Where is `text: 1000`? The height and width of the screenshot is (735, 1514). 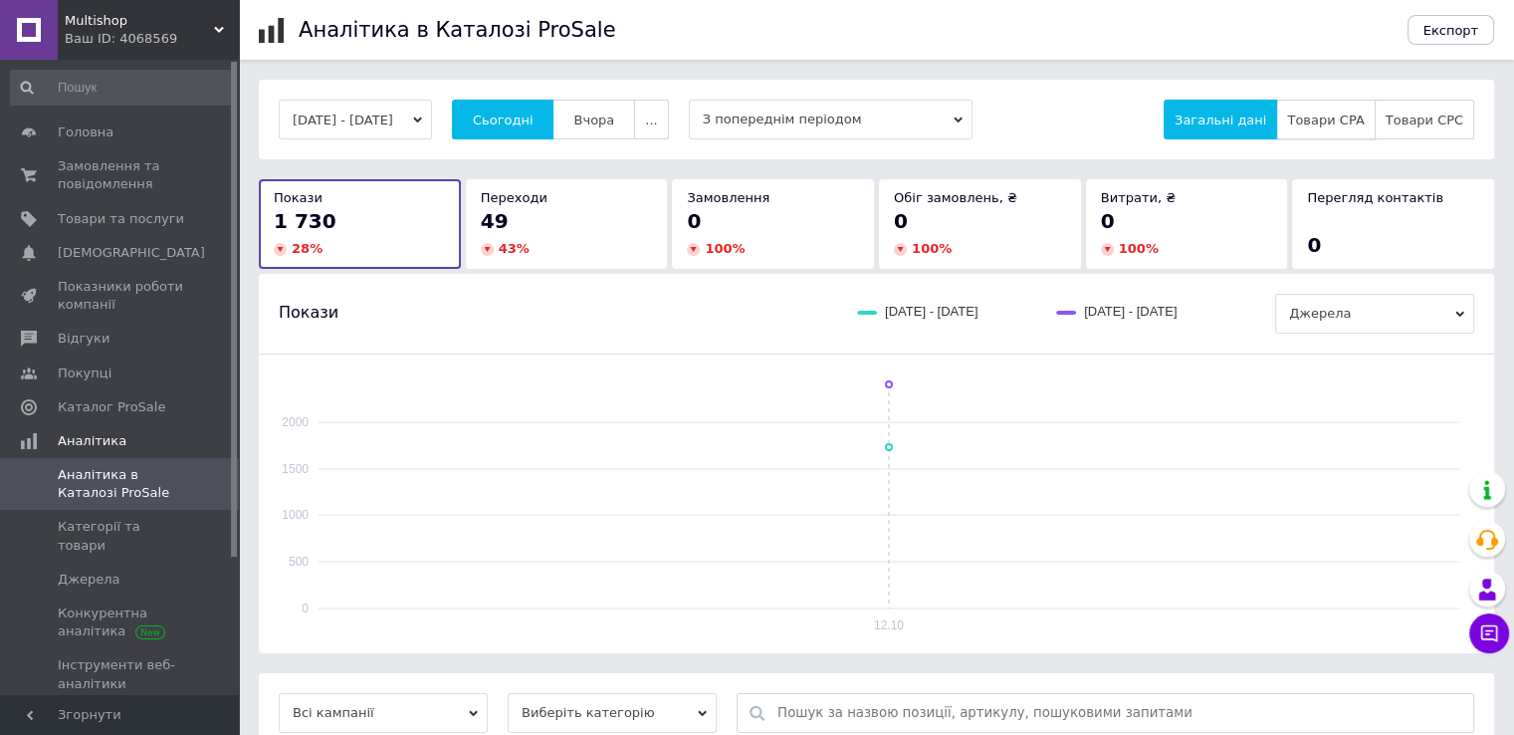
text: 1000 is located at coordinates (295, 515).